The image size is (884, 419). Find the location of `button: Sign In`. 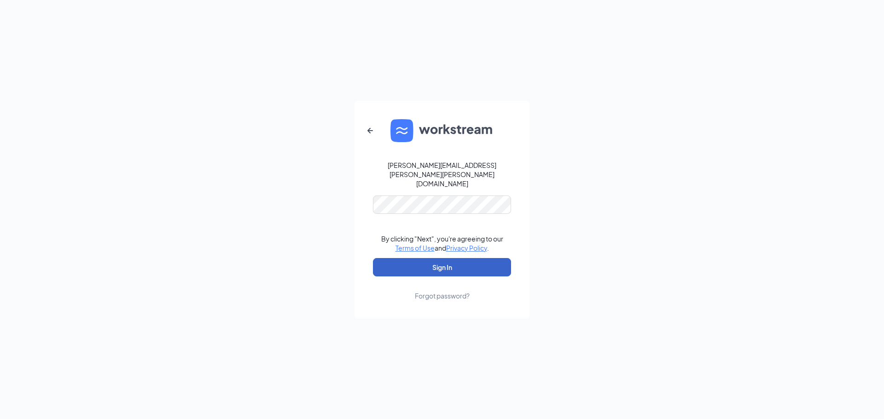

button: Sign In is located at coordinates (442, 267).